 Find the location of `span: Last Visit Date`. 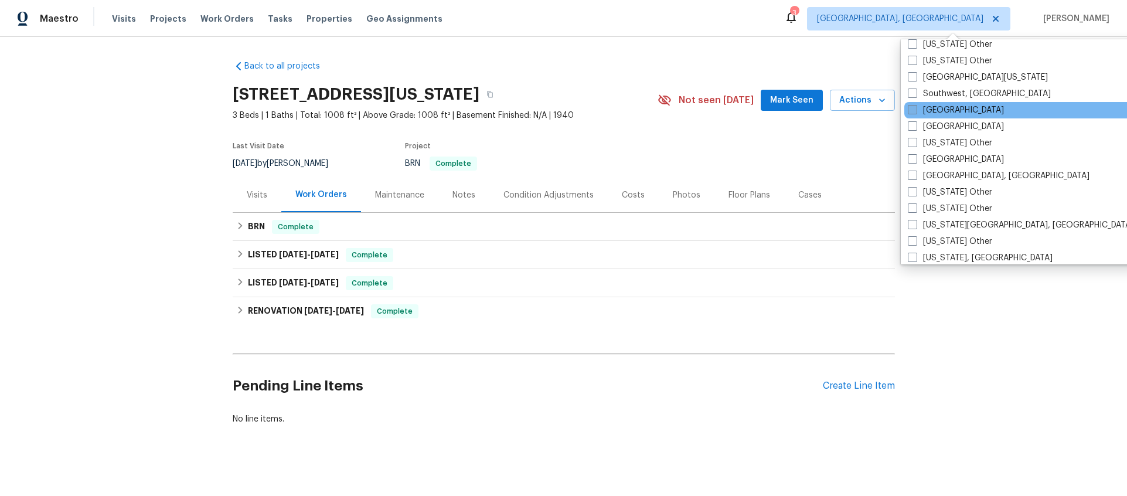

span: Last Visit Date is located at coordinates (258, 146).